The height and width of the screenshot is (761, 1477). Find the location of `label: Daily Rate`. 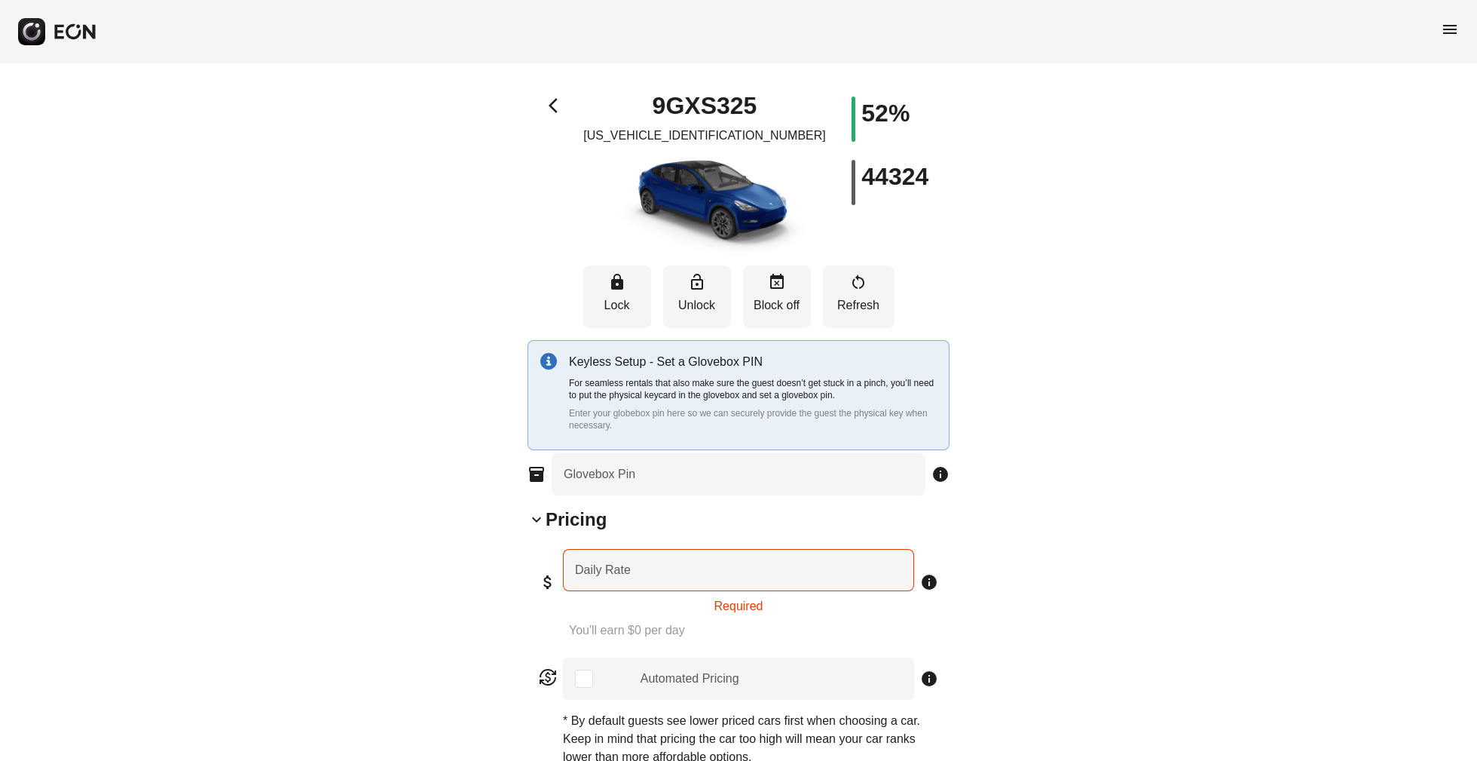

label: Daily Rate is located at coordinates (603, 570).